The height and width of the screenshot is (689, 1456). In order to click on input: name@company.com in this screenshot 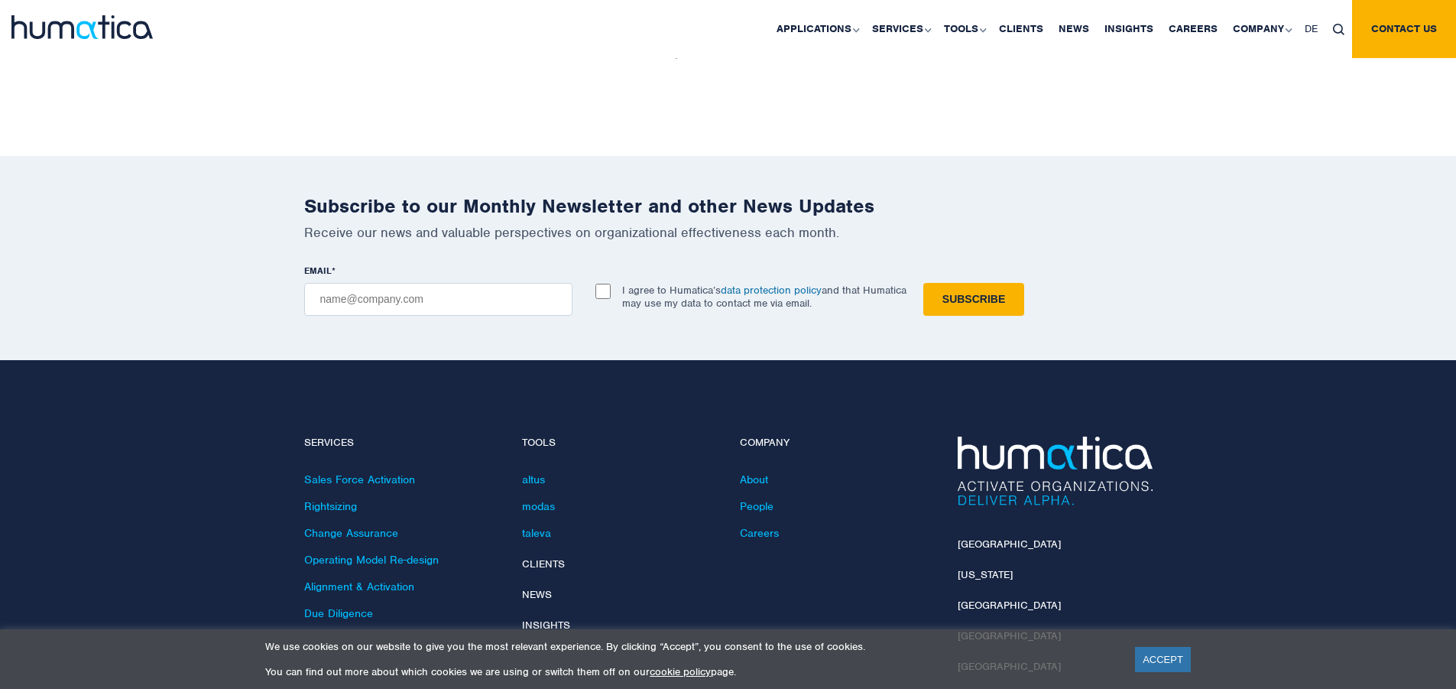, I will do `click(438, 299)`.